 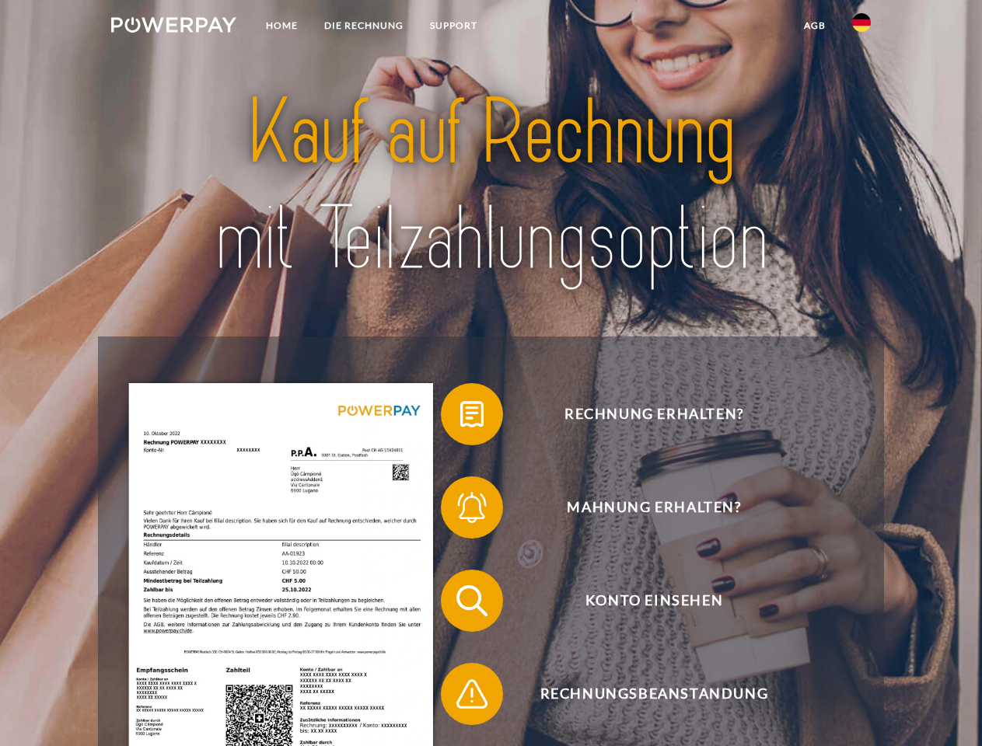 I want to click on img: logo-powerpay-white.svg, so click(x=173, y=25).